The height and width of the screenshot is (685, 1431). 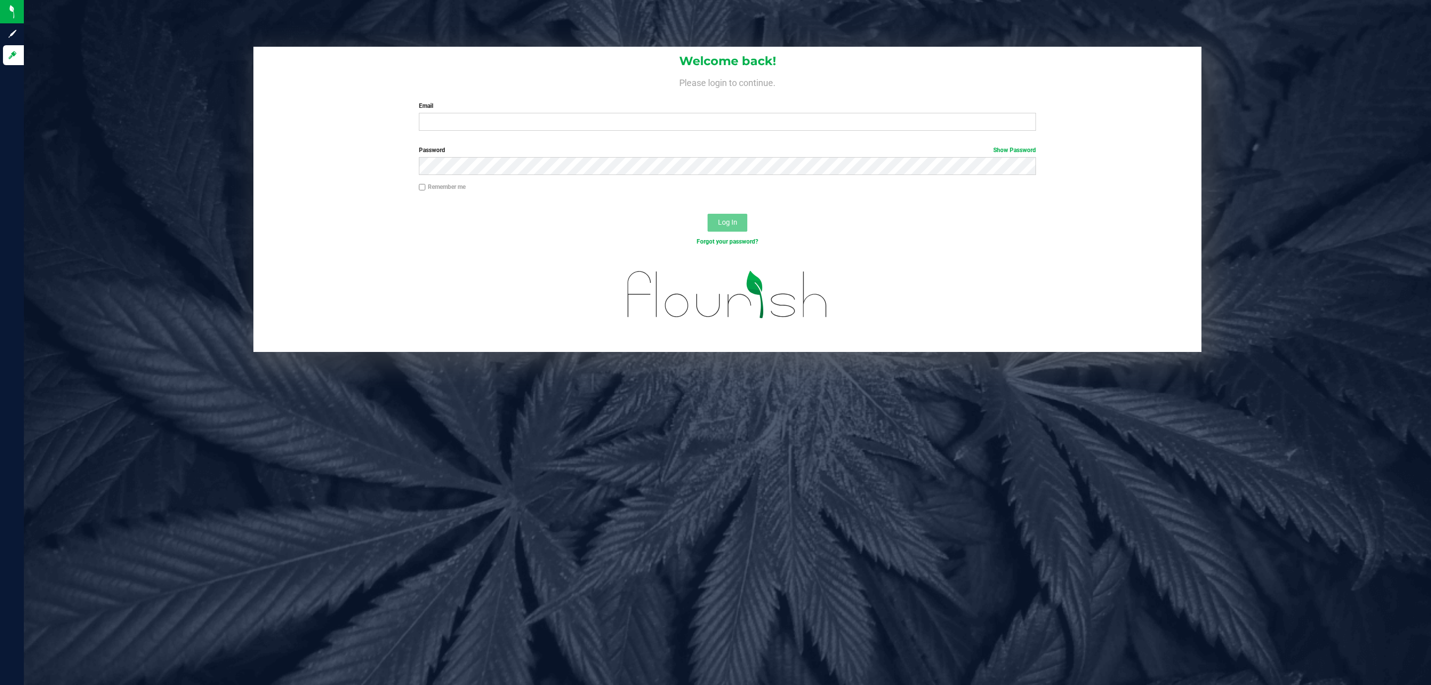 I want to click on h4: Please login to continue., so click(x=727, y=81).